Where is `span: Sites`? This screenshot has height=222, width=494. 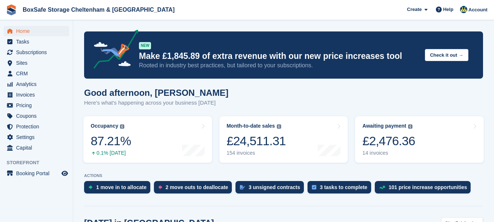 span: Sites is located at coordinates (38, 63).